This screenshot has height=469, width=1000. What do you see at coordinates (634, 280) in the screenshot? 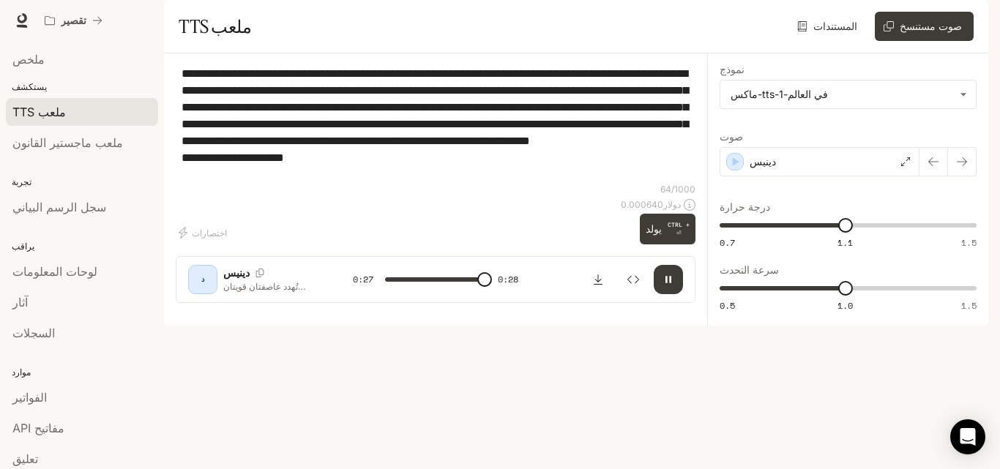
I see `button: فحص` at bounding box center [634, 280].